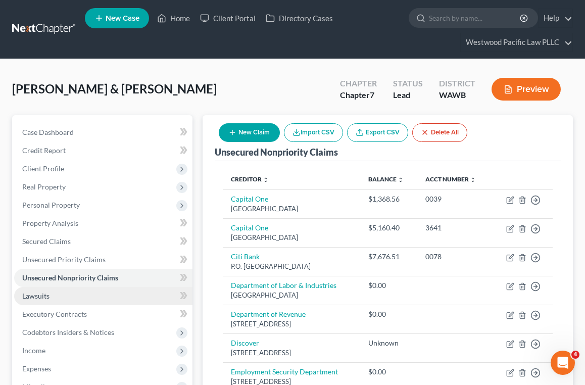 This screenshot has height=385, width=585. Describe the element at coordinates (386, 179) in the screenshot. I see `a: Balance unfold_more` at that location.